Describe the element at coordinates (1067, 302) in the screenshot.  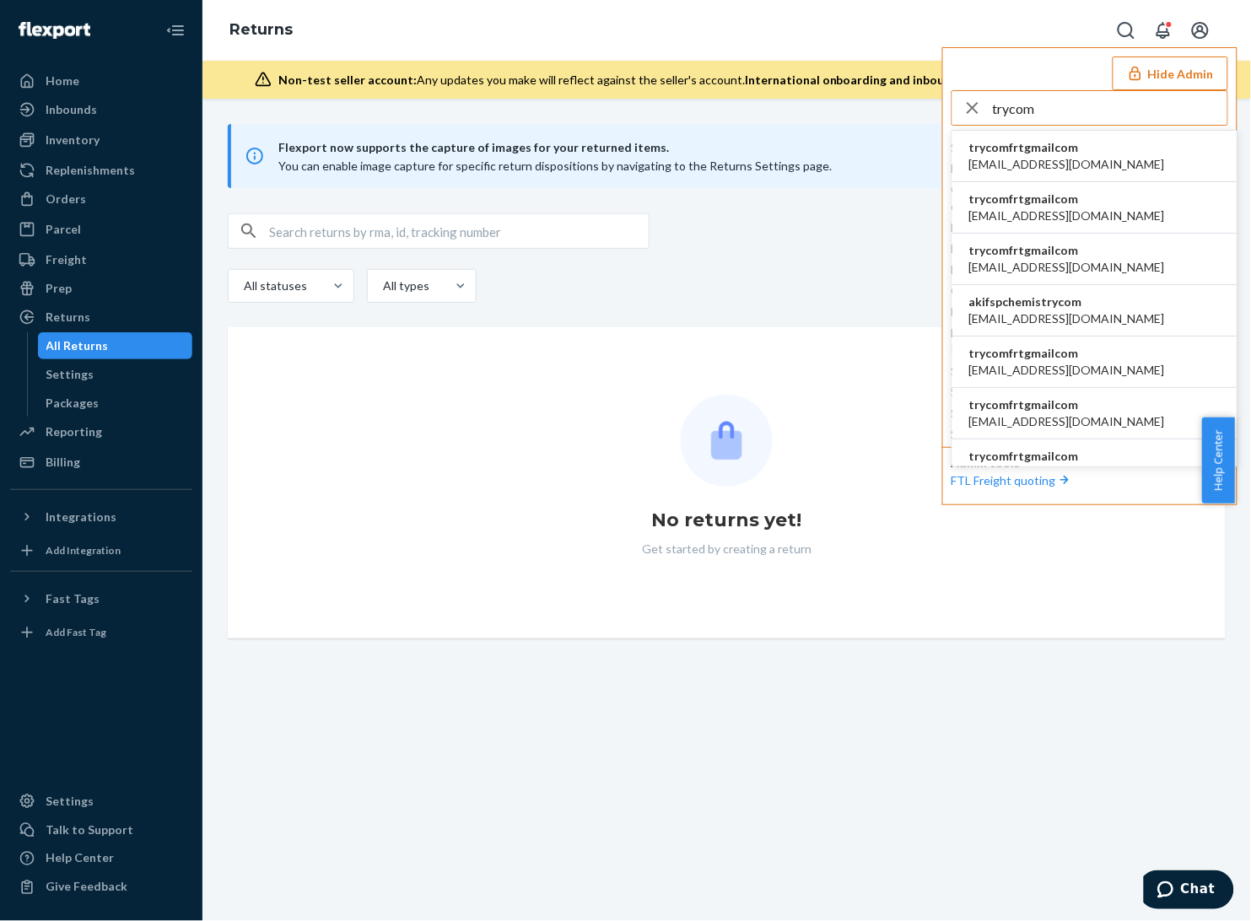
I see `span: akifspchemistrycom` at that location.